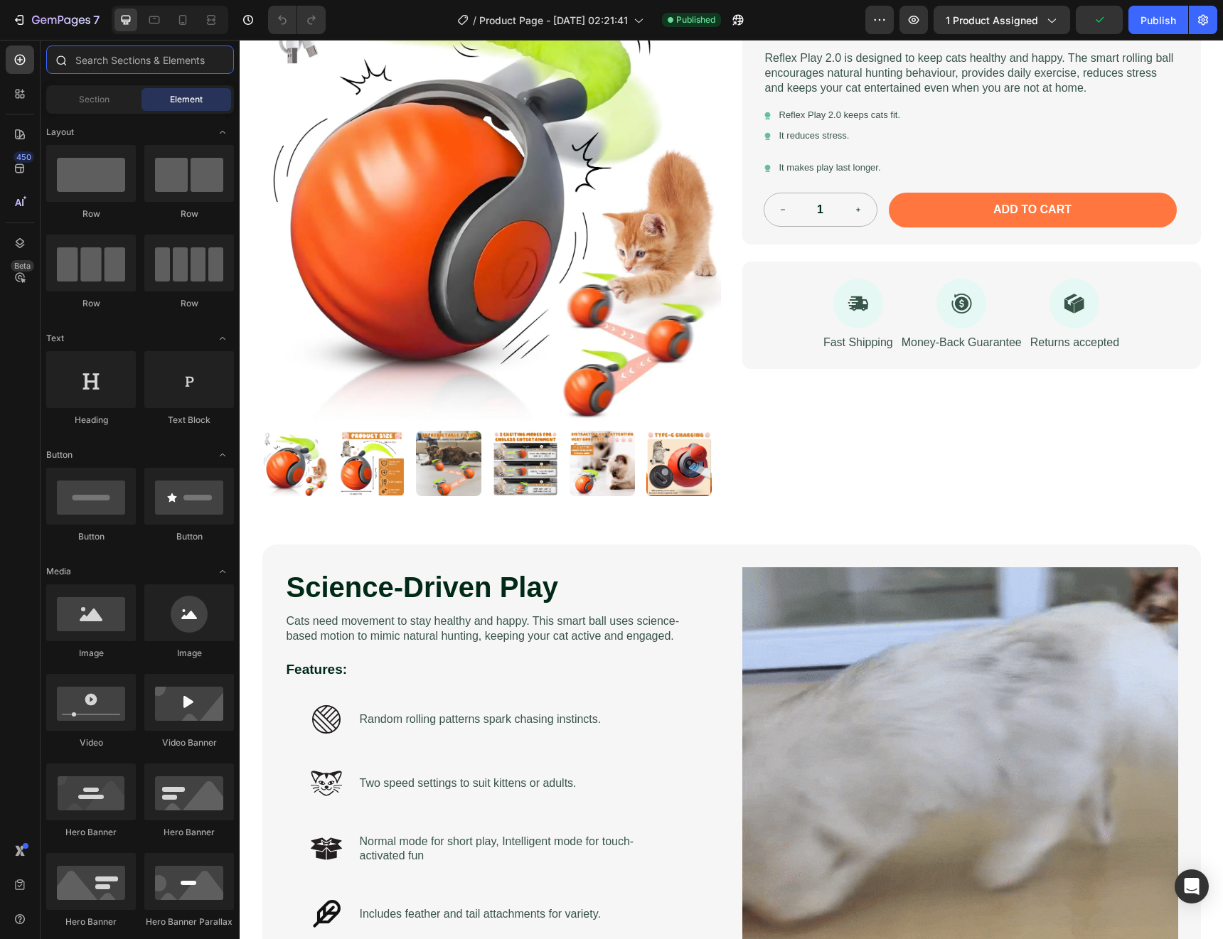  I want to click on span: Button, so click(59, 455).